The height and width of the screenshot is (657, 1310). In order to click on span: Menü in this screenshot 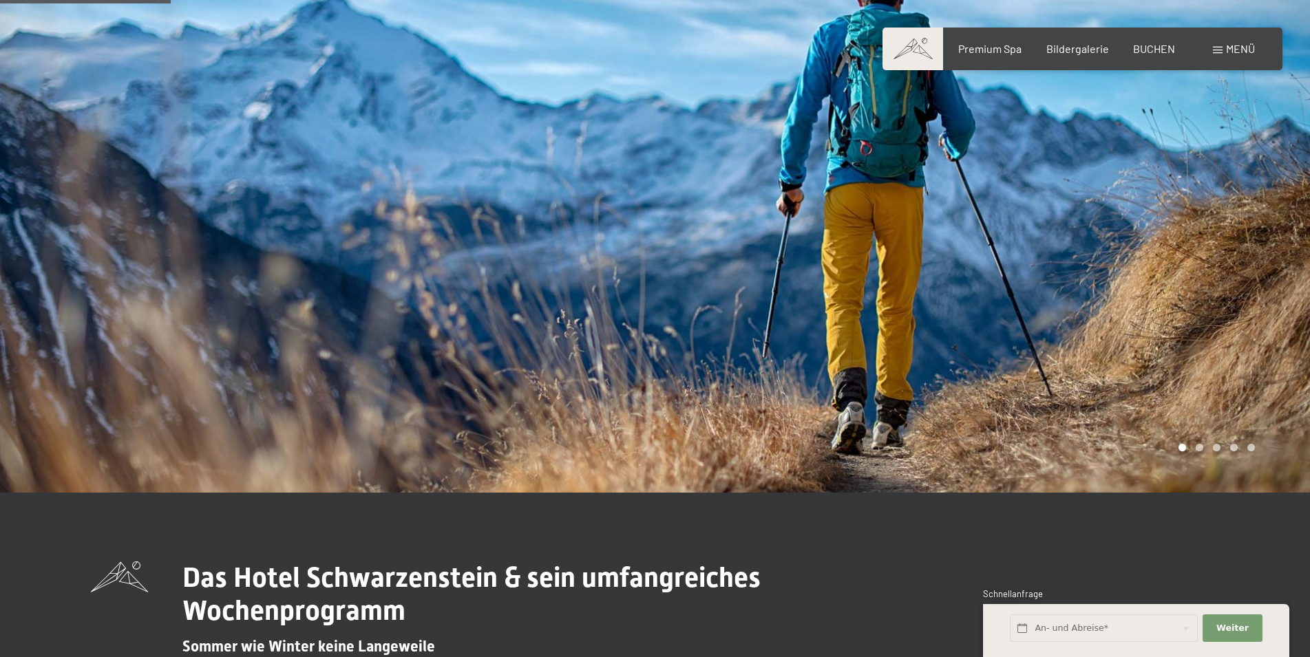, I will do `click(1240, 48)`.